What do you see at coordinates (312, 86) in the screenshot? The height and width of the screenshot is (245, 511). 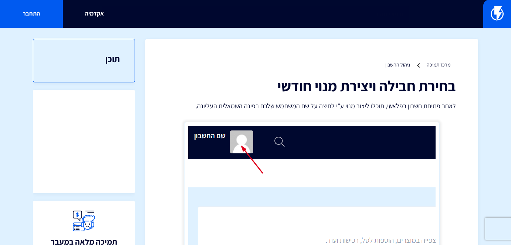 I see `h1: בחירת חבילה ויצירת מנוי חודשי` at bounding box center [312, 86].